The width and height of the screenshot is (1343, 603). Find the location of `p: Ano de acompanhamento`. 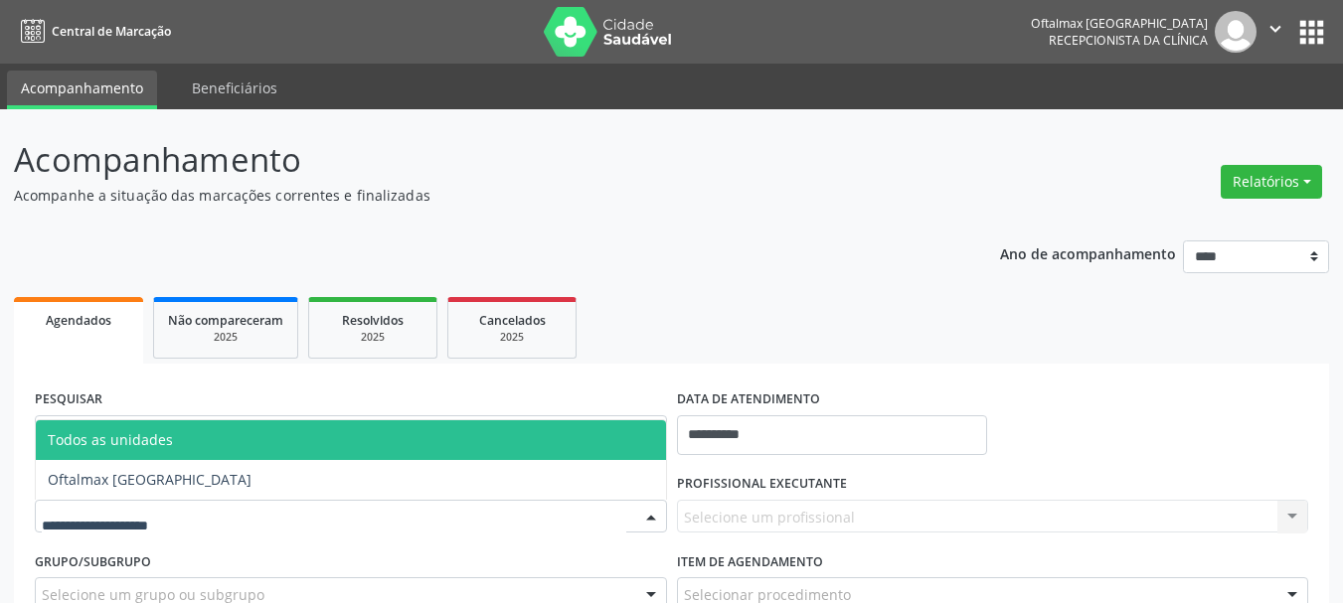

p: Ano de acompanhamento is located at coordinates (1087, 252).